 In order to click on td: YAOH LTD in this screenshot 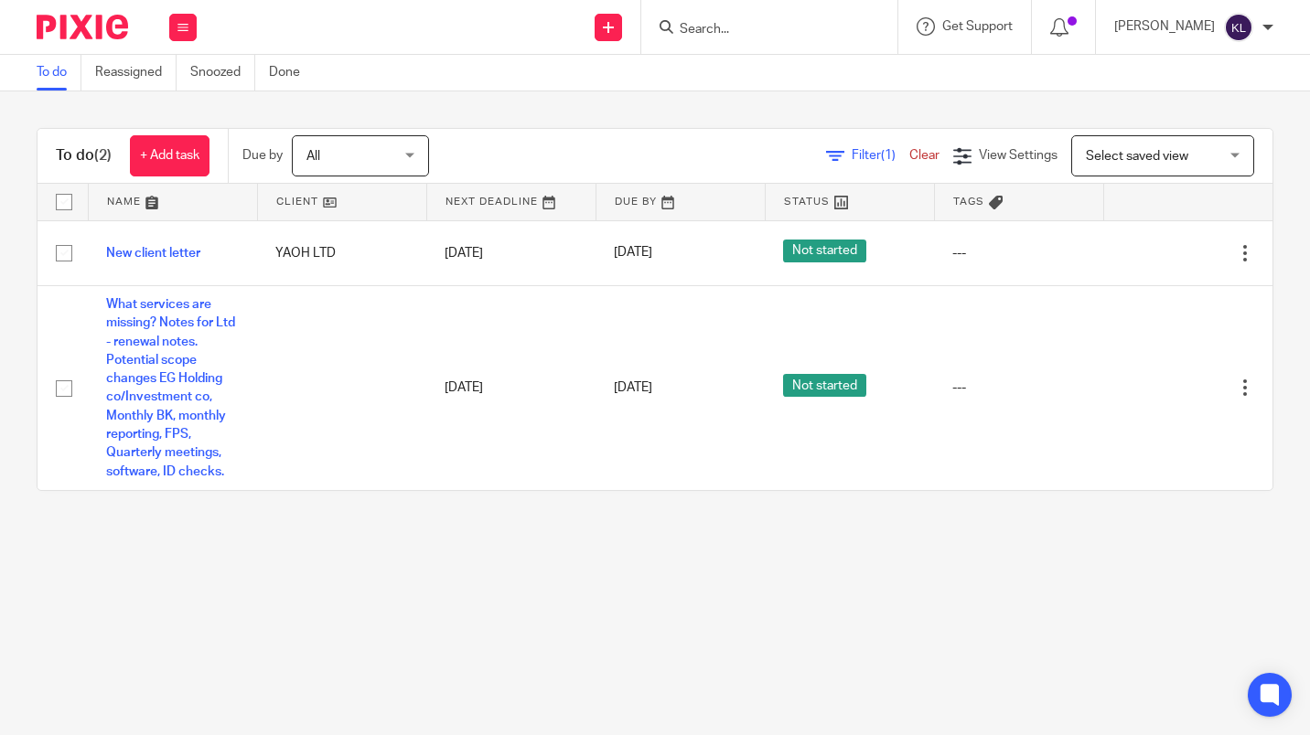, I will do `click(341, 252)`.